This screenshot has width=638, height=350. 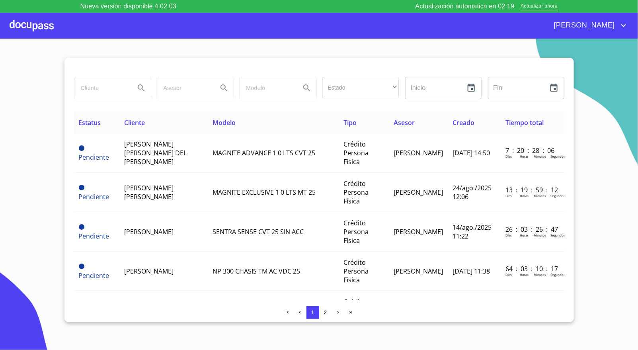 What do you see at coordinates (256, 271) in the screenshot?
I see `span: NP 300 CHASIS TM AC VDC 25` at bounding box center [256, 271].